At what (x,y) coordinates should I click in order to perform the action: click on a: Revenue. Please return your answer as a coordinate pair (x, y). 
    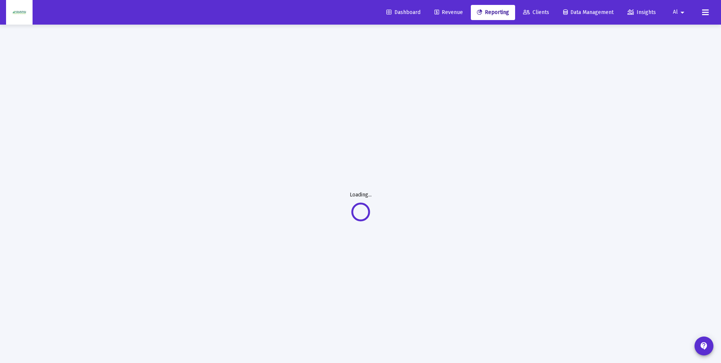
    Looking at the image, I should click on (448, 12).